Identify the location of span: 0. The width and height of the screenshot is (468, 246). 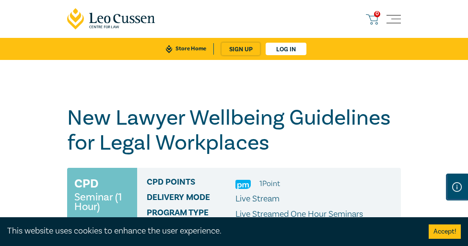
(377, 14).